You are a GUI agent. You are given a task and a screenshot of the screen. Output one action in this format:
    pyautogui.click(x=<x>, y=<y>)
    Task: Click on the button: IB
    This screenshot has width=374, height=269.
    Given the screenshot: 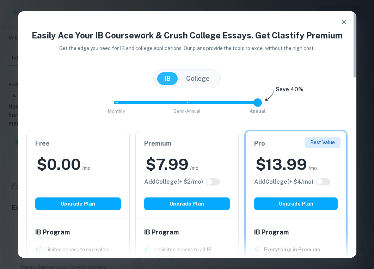 What is the action you would take?
    pyautogui.click(x=168, y=79)
    